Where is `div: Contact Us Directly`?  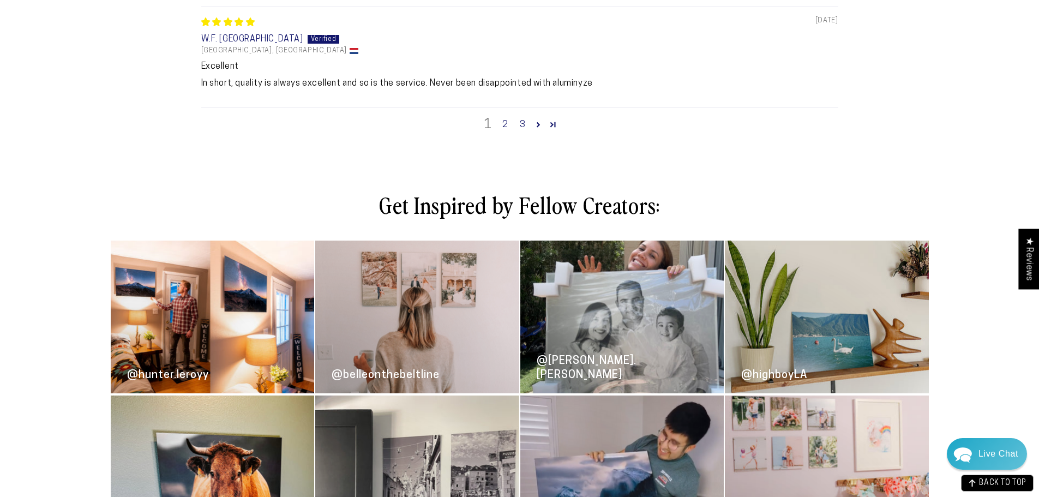
div: Contact Us Directly is located at coordinates (998, 454).